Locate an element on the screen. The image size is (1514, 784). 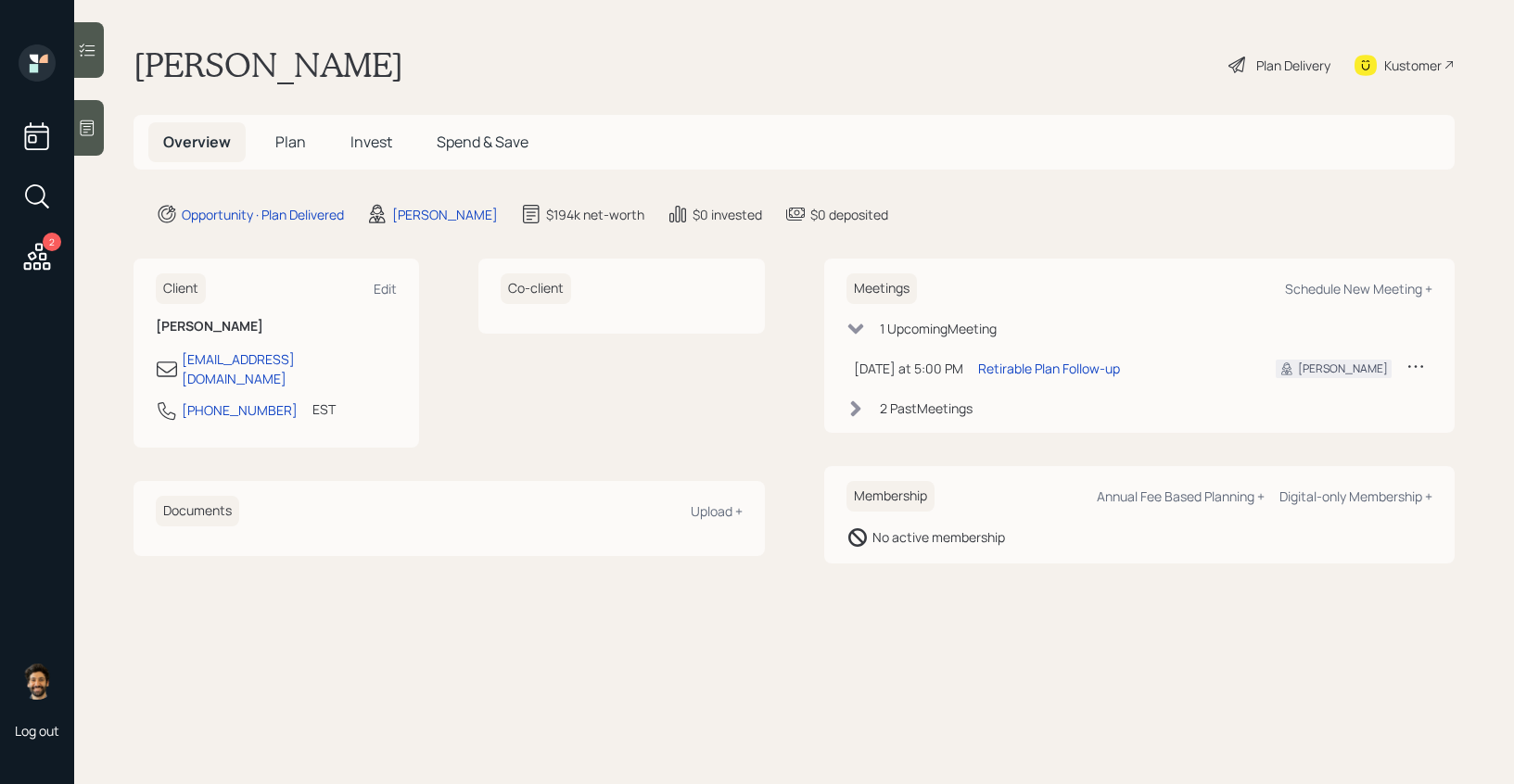
h6: Client is located at coordinates (181, 288).